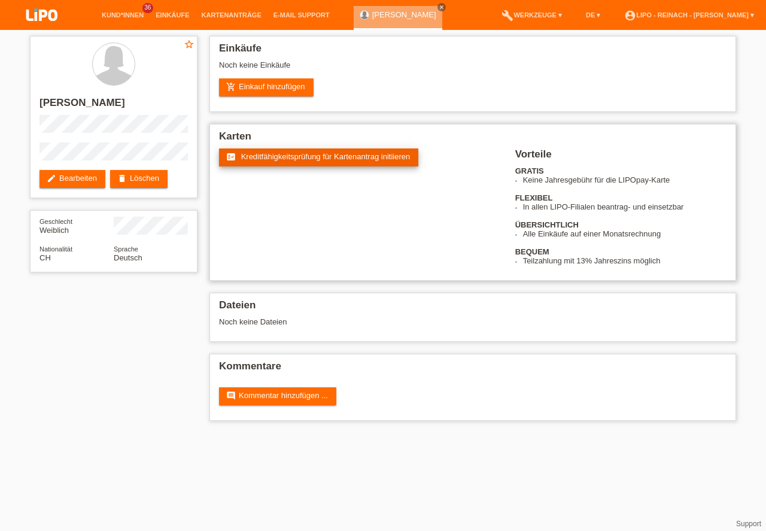 The width and height of the screenshot is (766, 531). What do you see at coordinates (128, 257) in the screenshot?
I see `span: Deutsch` at bounding box center [128, 257].